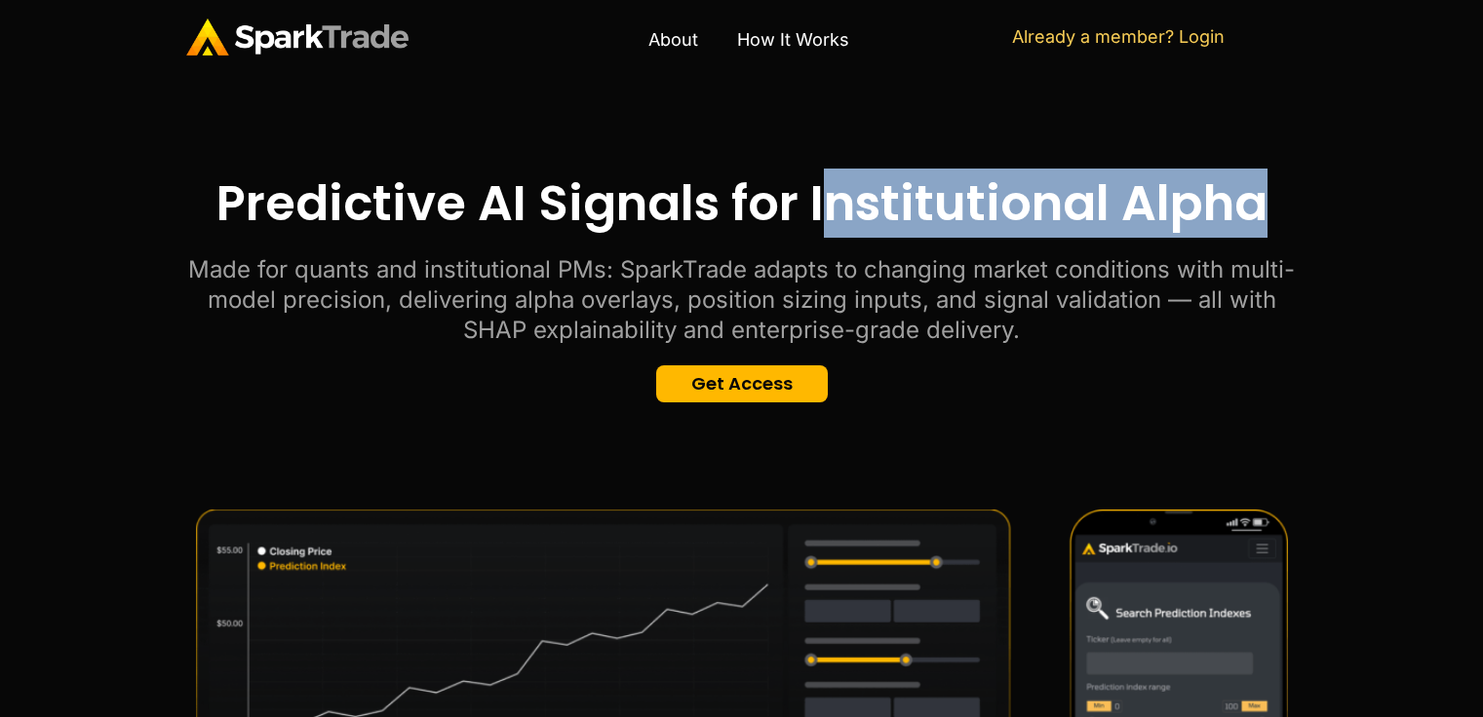 This screenshot has width=1483, height=717. I want to click on a: Get Access, so click(742, 384).